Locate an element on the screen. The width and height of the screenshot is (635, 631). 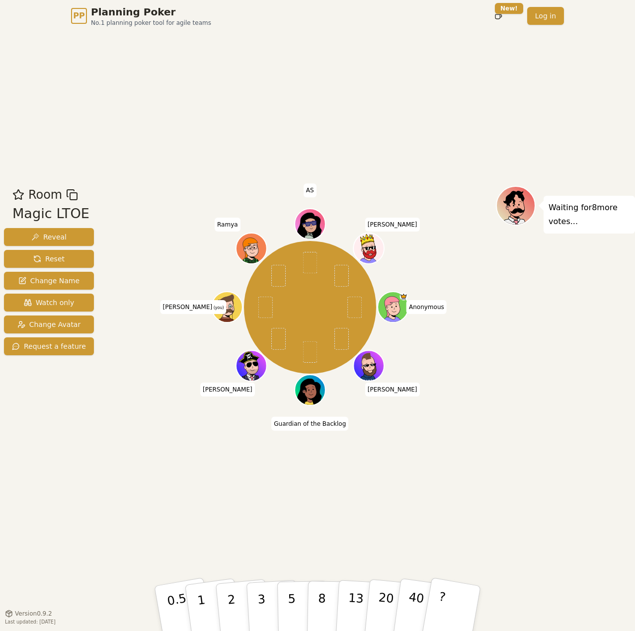
span: Request a feature is located at coordinates (49, 346).